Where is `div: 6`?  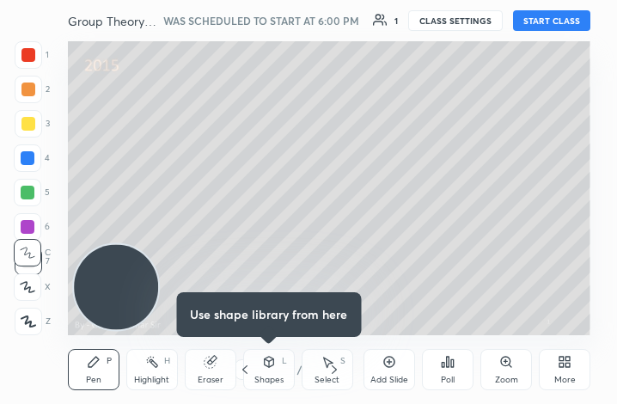
div: 6 is located at coordinates (32, 227).